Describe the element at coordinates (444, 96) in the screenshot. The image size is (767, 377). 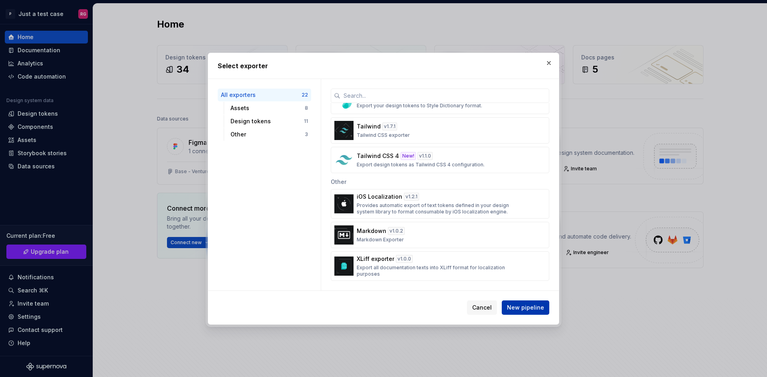
I see `input: Search...` at that location.